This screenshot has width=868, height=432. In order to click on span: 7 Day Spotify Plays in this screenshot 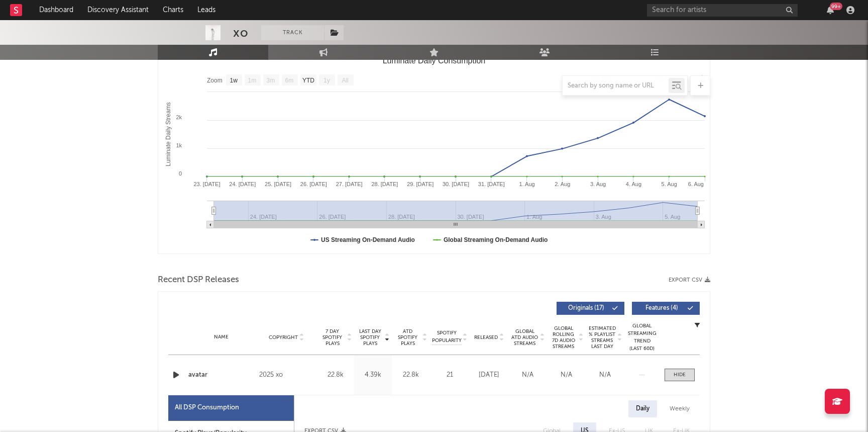, I will do `click(332, 337)`.